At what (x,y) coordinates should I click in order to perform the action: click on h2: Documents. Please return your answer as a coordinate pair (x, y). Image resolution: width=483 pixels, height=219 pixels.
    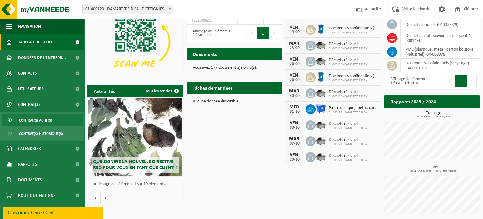
    Looking at the image, I should click on (205, 54).